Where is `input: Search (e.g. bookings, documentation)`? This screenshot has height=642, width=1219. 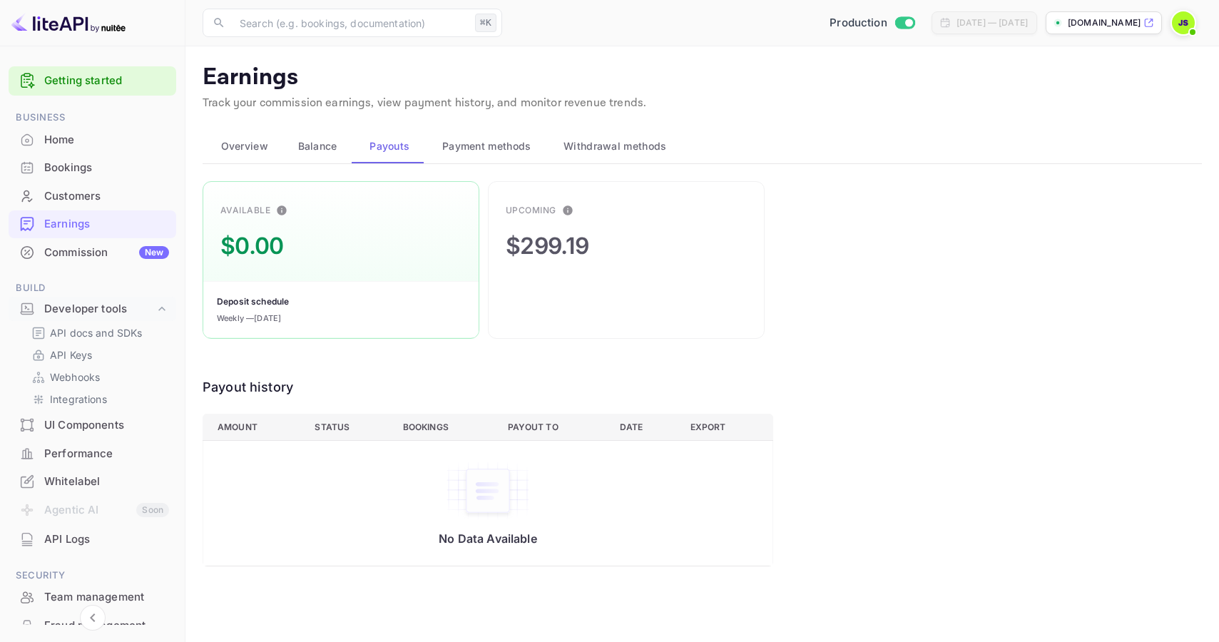 input: Search (e.g. bookings, documentation) is located at coordinates (350, 23).